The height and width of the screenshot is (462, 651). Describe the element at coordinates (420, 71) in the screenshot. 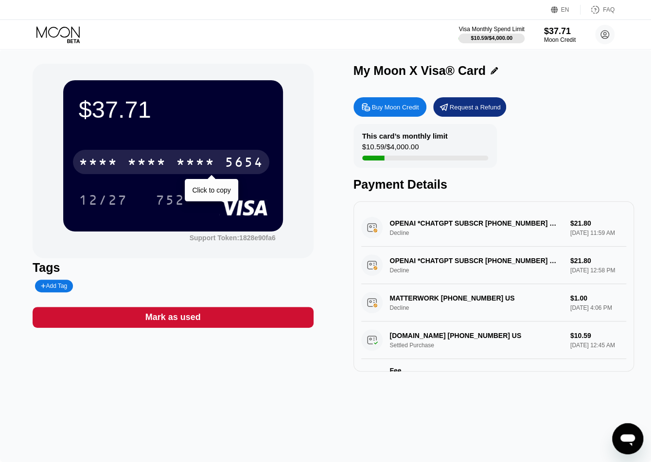

I see `div: My Moon X Visa® Card` at that location.